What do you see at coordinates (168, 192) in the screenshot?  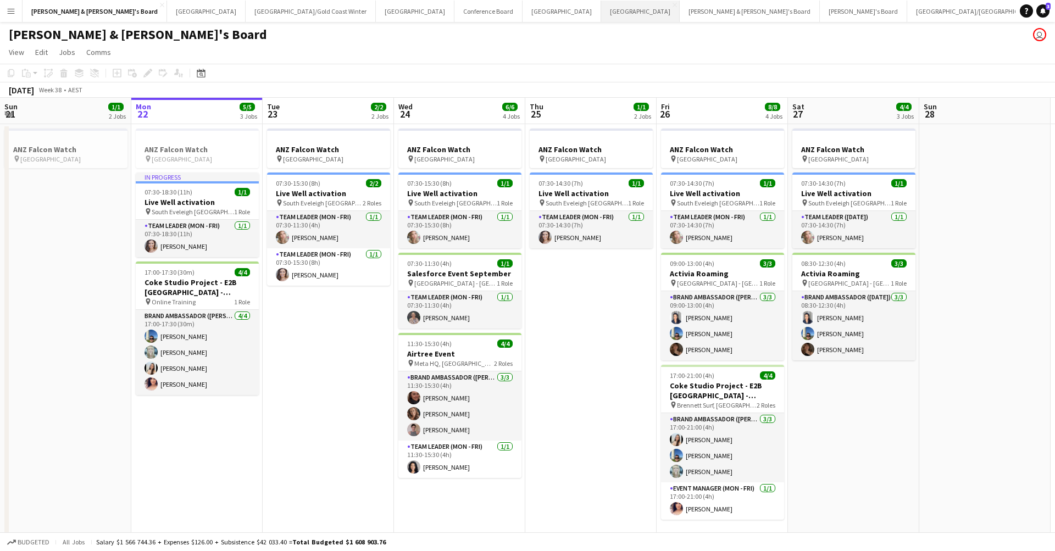 I see `span: 07:30-18:30 (11h)` at bounding box center [168, 192].